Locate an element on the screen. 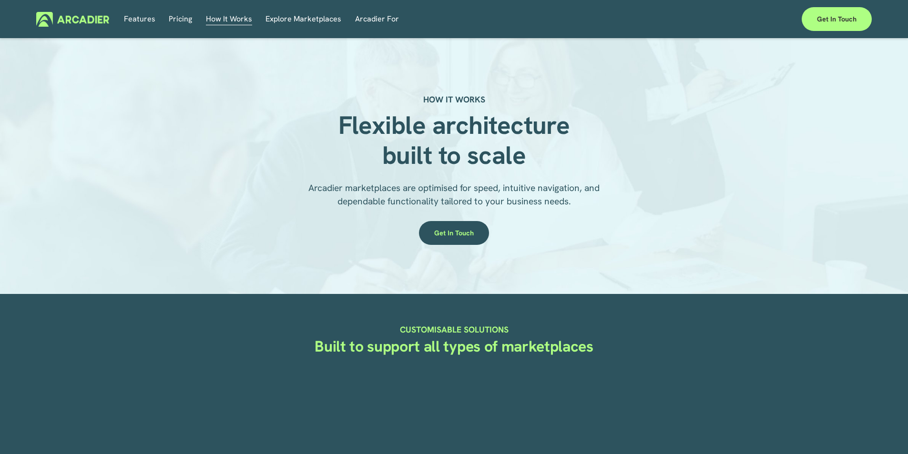  strong: HOW IT WORKS is located at coordinates (454, 99).